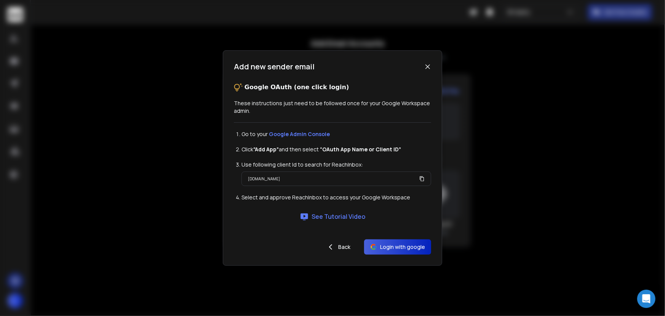  Describe the element at coordinates (336, 134) in the screenshot. I see `li: Go to your` at that location.